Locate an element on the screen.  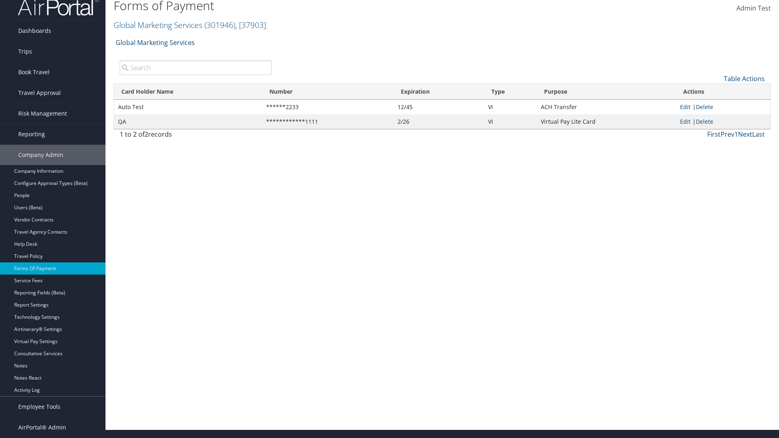
span: Trips is located at coordinates (25, 51).